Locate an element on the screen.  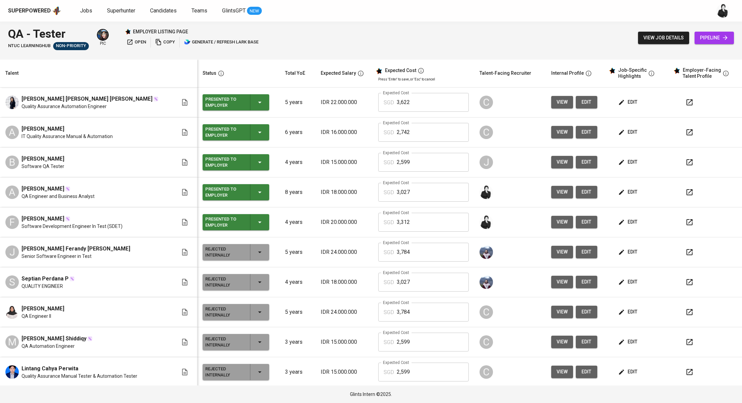
div: Total YoE is located at coordinates (295, 73).